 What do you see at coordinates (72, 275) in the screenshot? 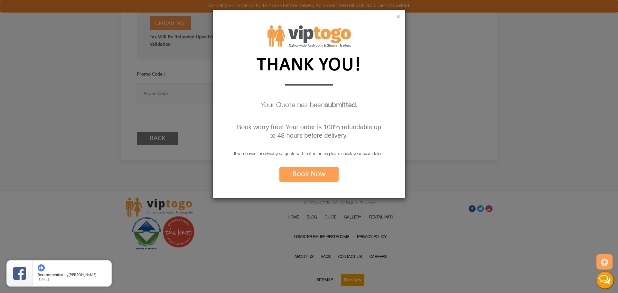
I see `span: by` at bounding box center [72, 275].